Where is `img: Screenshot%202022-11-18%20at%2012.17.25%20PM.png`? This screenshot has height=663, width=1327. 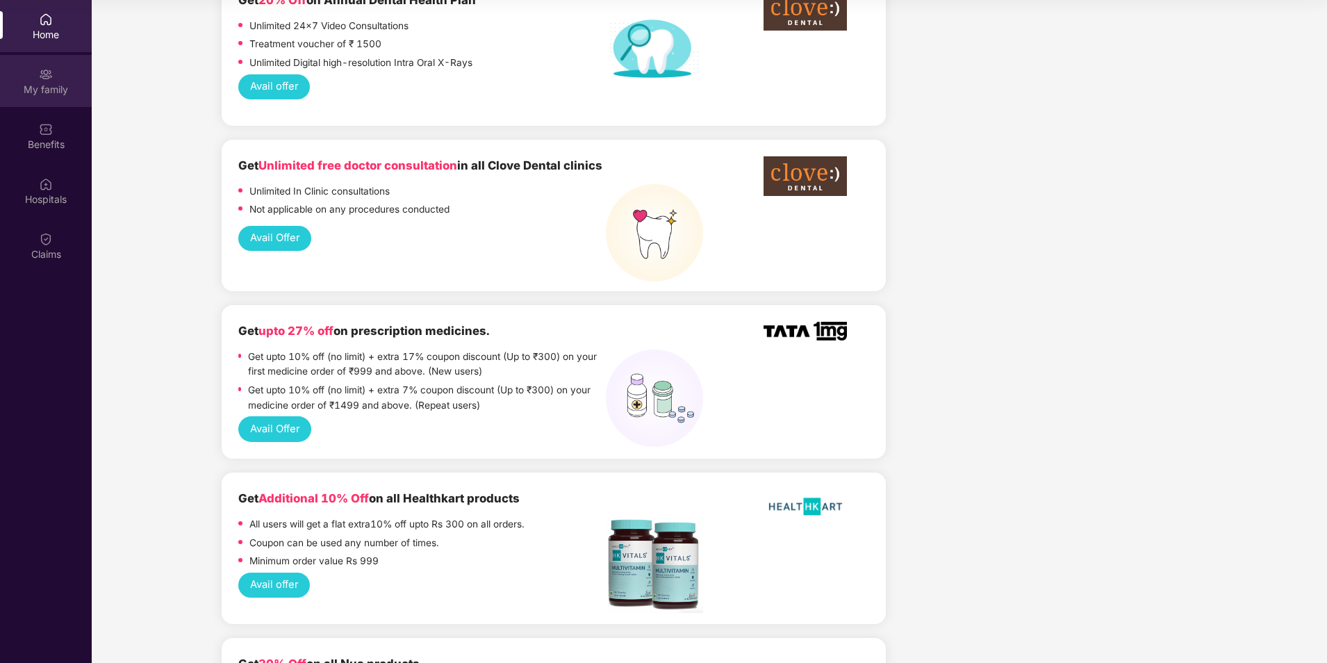 img: Screenshot%202022-11-18%20at%2012.17.25%20PM.png is located at coordinates (655, 565).